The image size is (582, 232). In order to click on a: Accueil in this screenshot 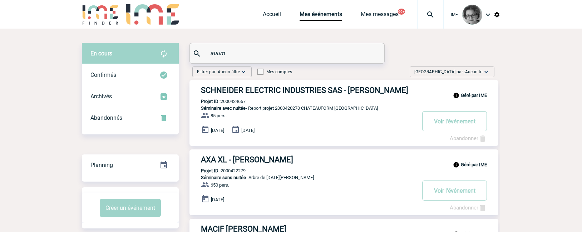, I will do `click(272, 16)`.